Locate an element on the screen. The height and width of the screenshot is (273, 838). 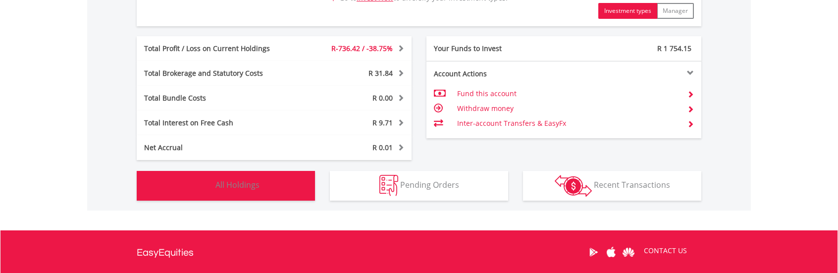
a: CONTACT US is located at coordinates (665, 251).